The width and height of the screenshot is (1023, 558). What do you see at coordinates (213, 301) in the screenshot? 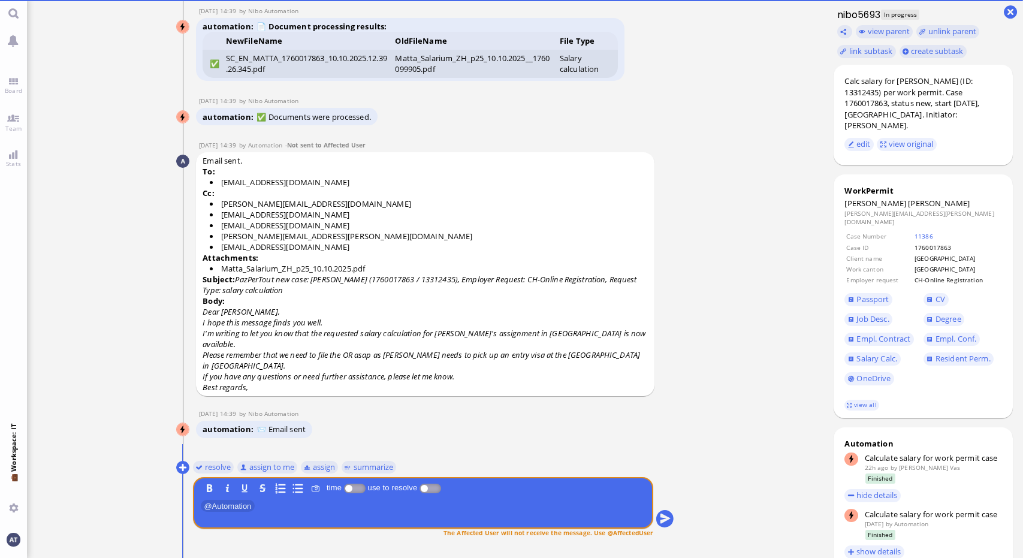
I see `strong: Body:` at bounding box center [213, 301].